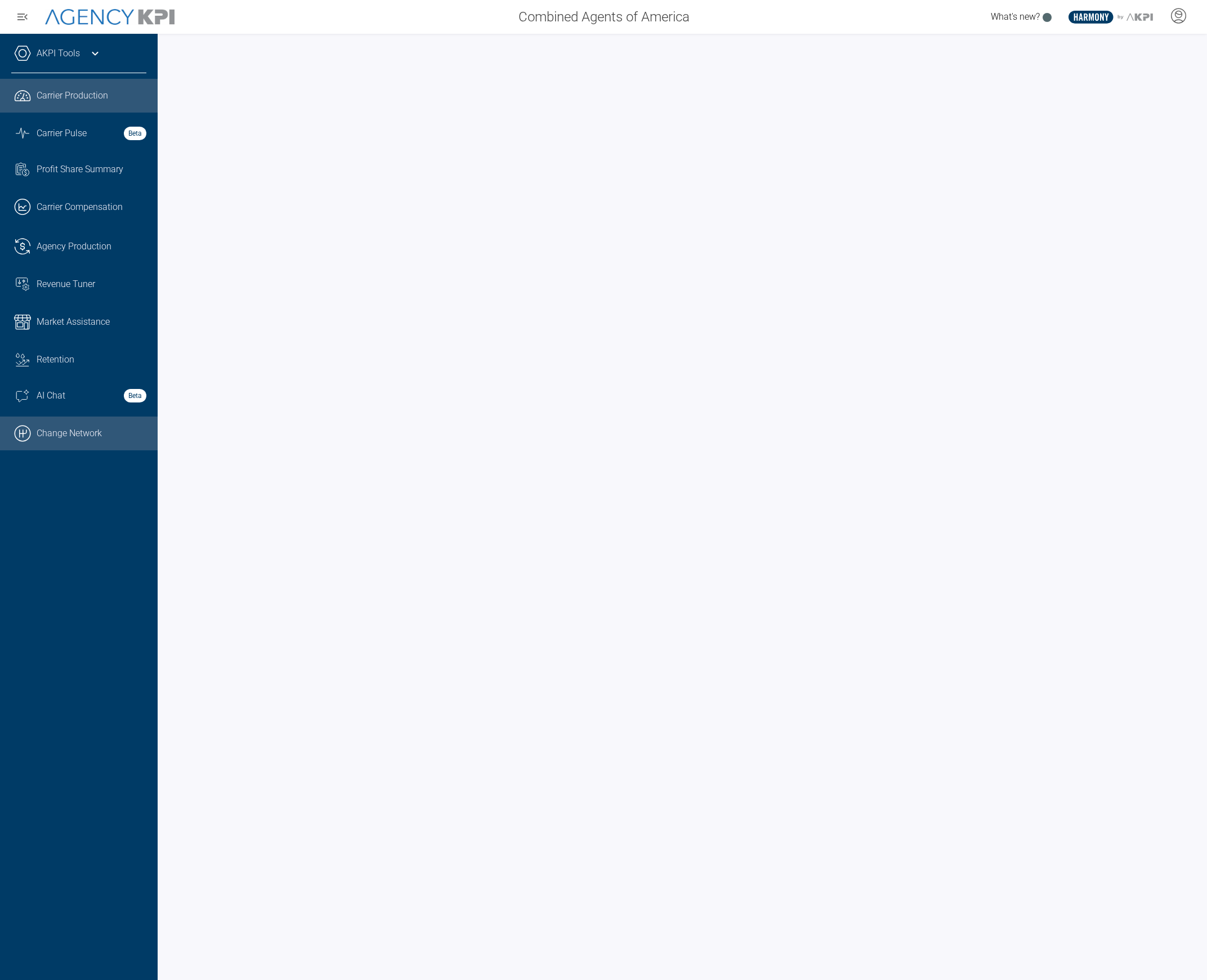  What do you see at coordinates (58, 54) in the screenshot?
I see `a: AKPI Tools` at bounding box center [58, 54].